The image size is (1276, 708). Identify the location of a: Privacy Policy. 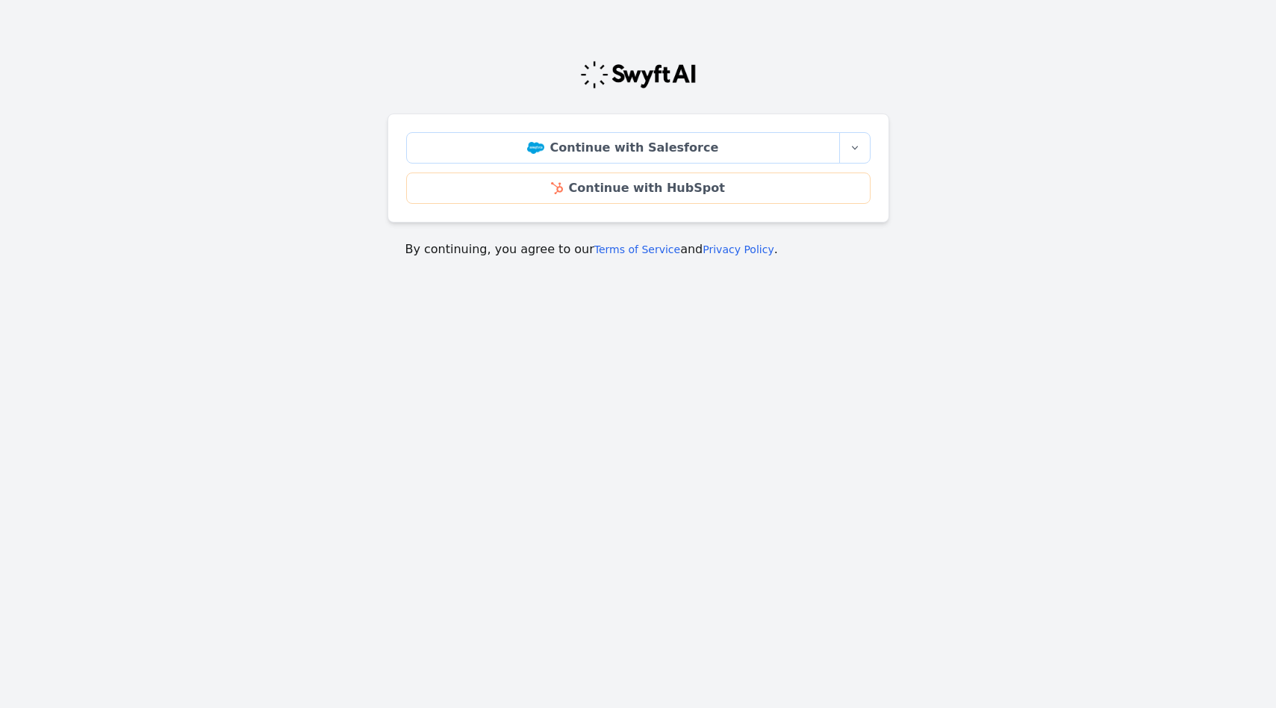
(738, 249).